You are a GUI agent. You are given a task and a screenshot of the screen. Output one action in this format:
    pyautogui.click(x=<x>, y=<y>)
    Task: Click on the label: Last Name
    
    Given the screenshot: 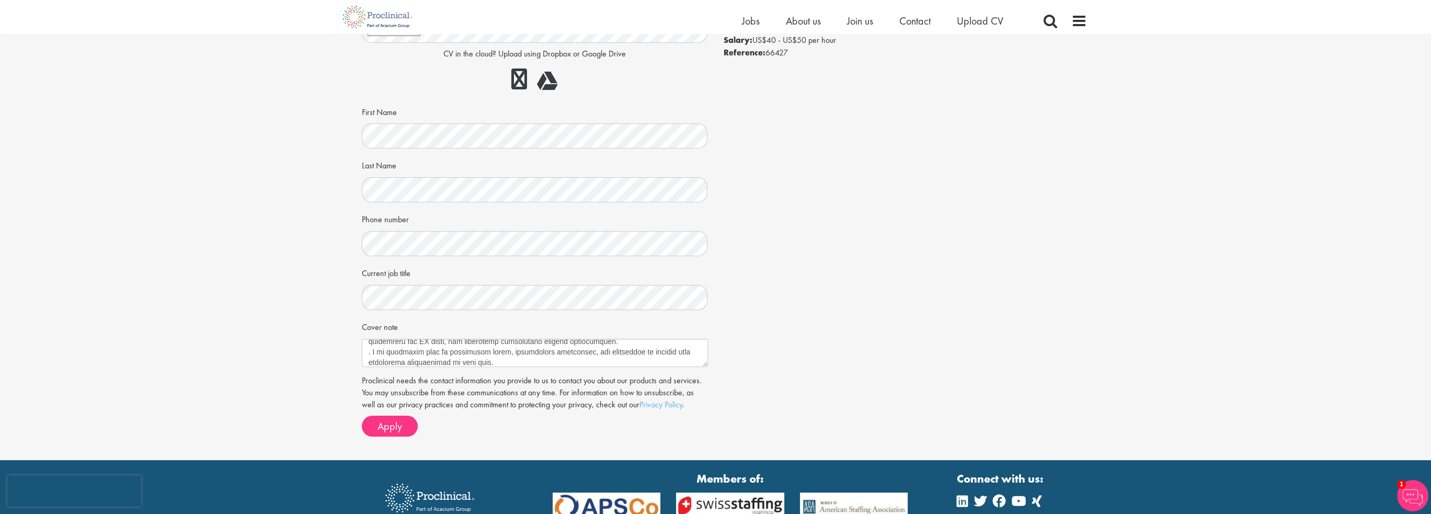 What is the action you would take?
    pyautogui.click(x=379, y=164)
    